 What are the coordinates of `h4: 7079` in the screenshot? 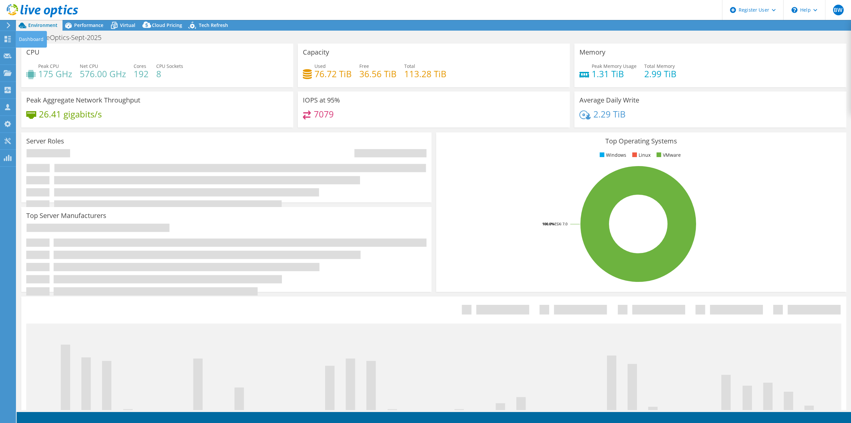 It's located at (324, 114).